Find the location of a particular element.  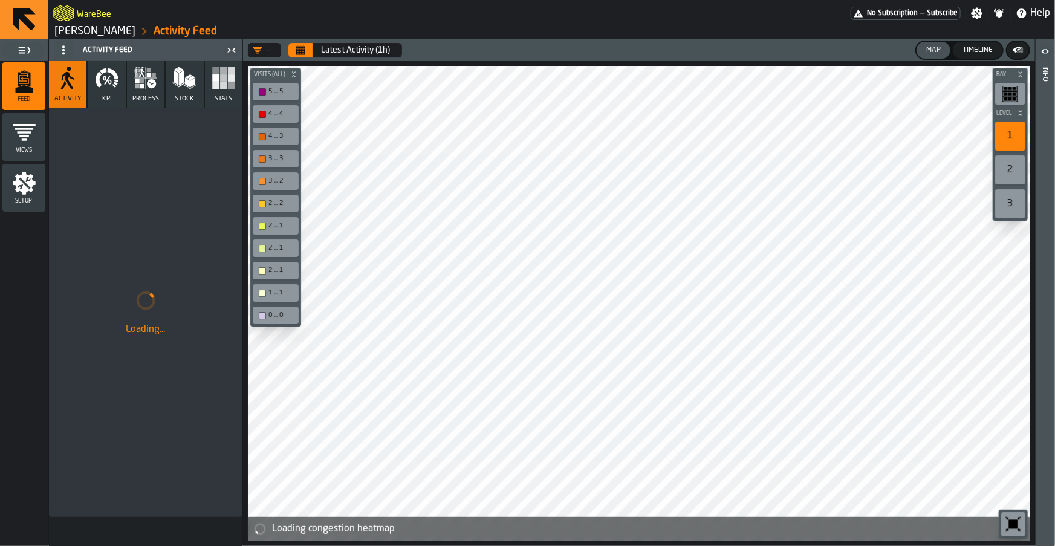

nav: Breadcrumb is located at coordinates (302, 31).